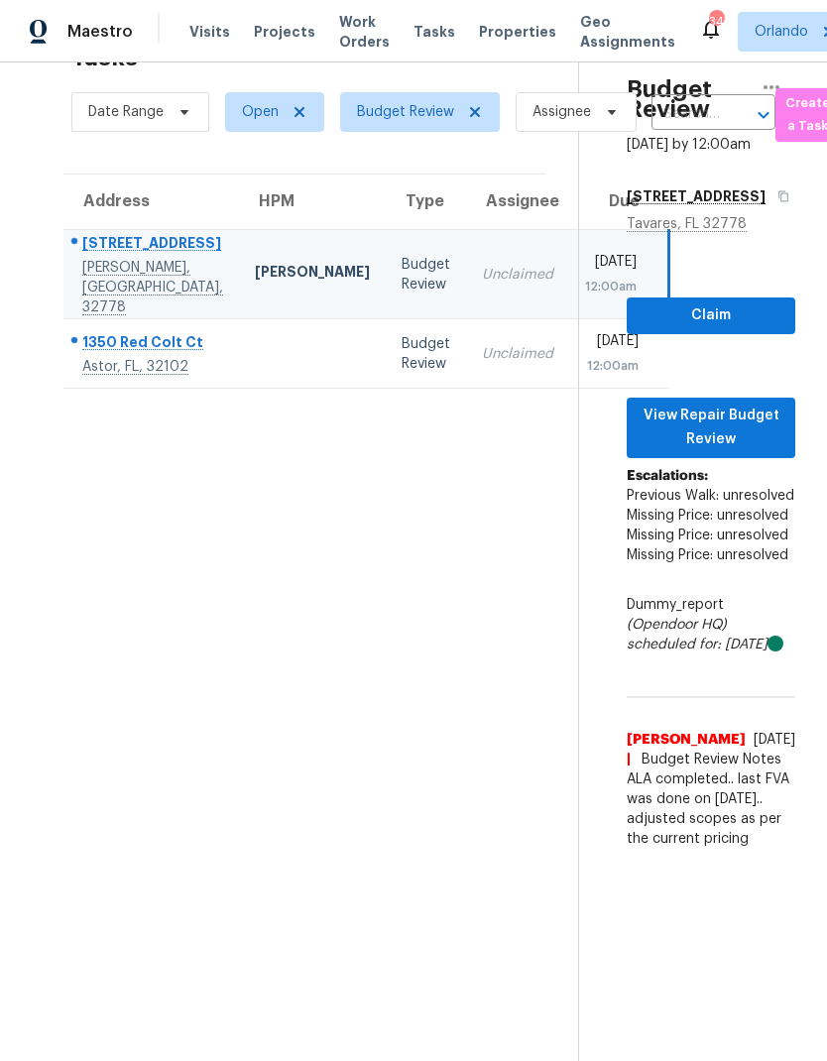  What do you see at coordinates (711, 315) in the screenshot?
I see `button: Claim` at bounding box center [711, 315].